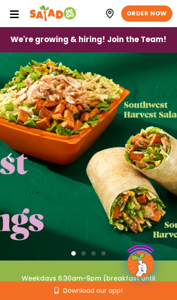 The height and width of the screenshot is (300, 177). What do you see at coordinates (88, 291) in the screenshot?
I see `a: Download our app!` at bounding box center [88, 291].